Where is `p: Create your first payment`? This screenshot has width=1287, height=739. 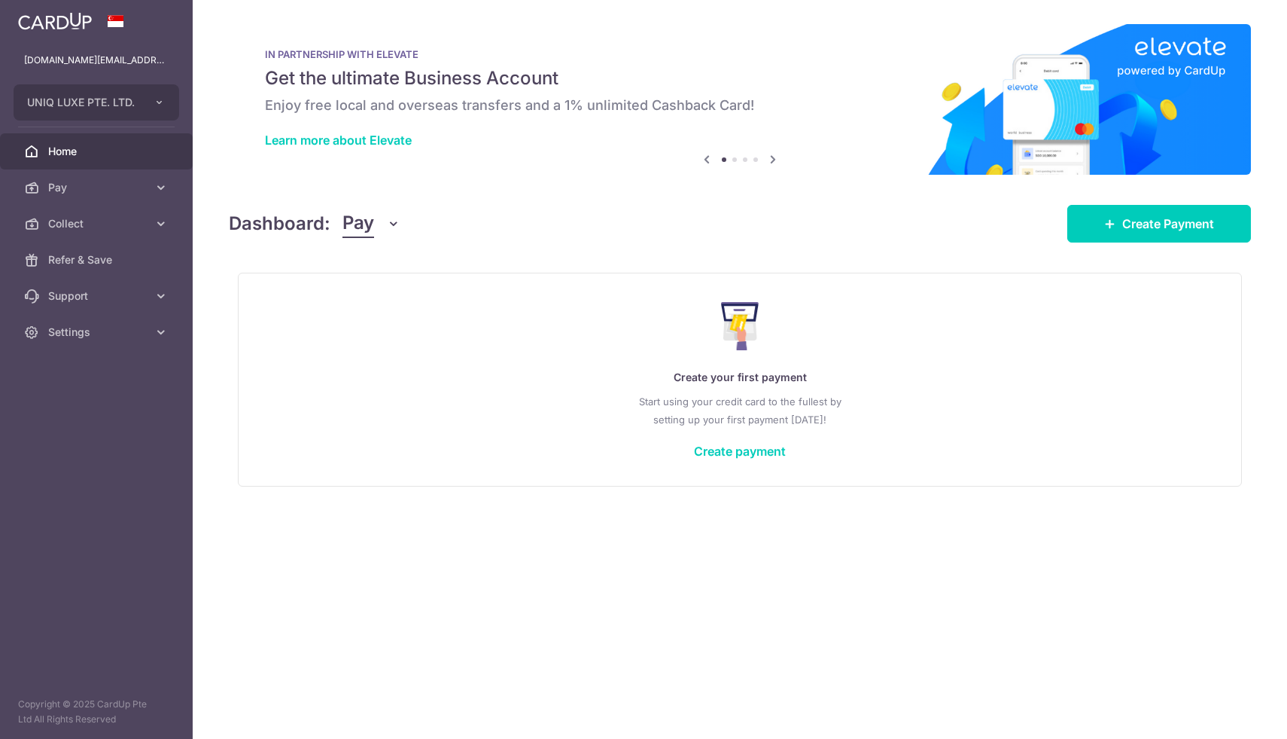
p: Create your first payment is located at coordinates (740, 377).